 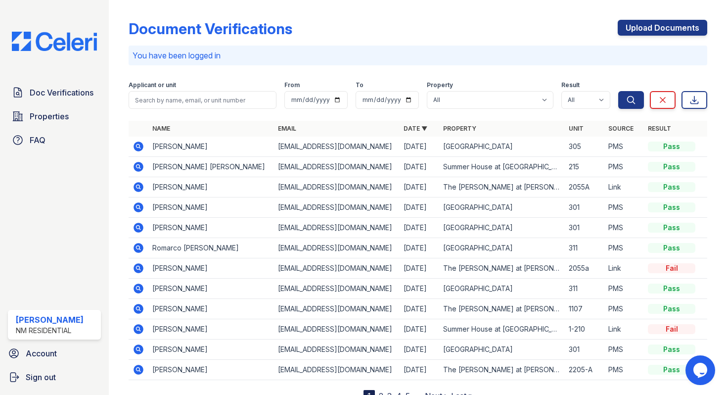 What do you see at coordinates (585, 187) in the screenshot?
I see `td: 2055A` at bounding box center [585, 187].